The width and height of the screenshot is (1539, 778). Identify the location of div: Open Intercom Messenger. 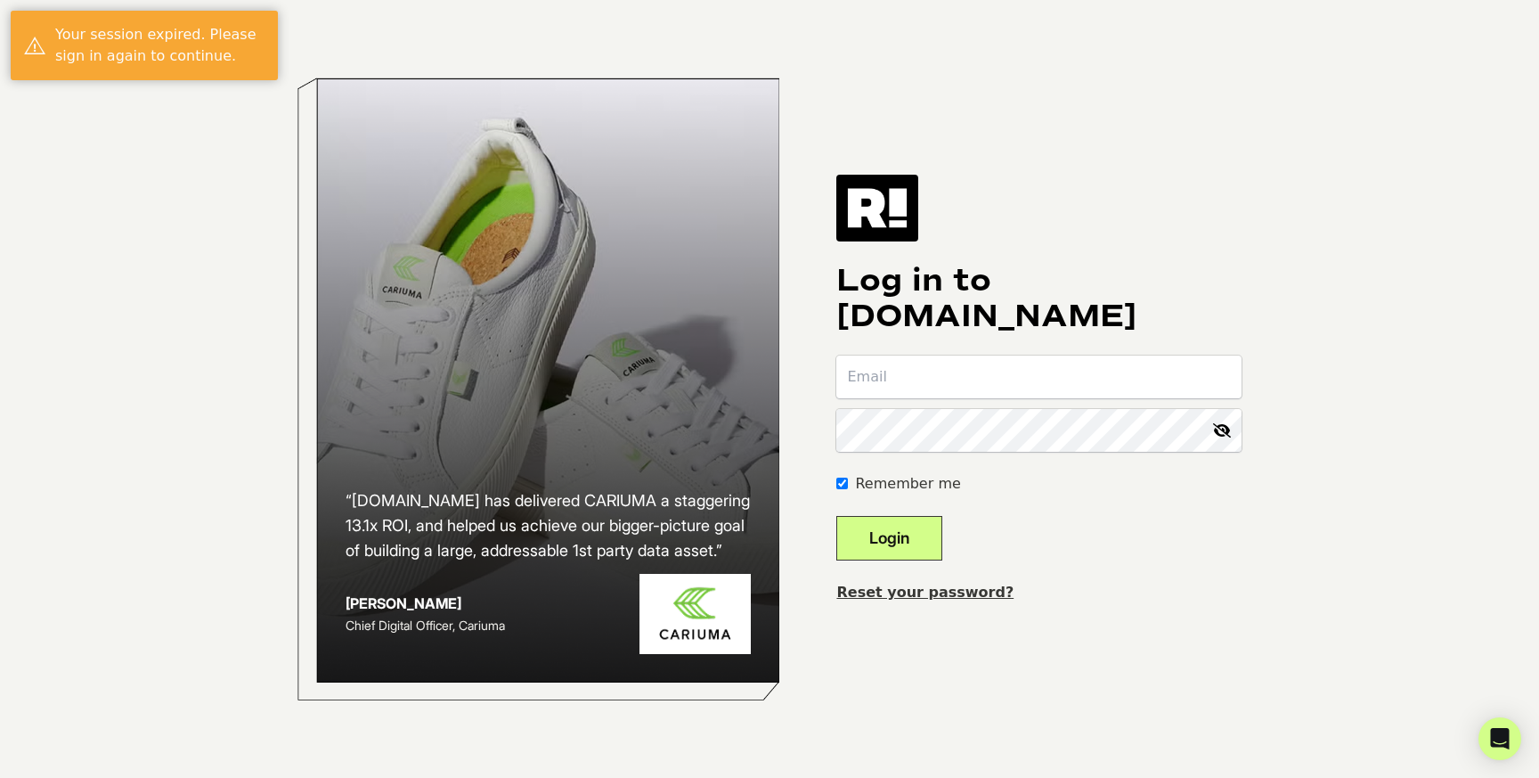
(1500, 738).